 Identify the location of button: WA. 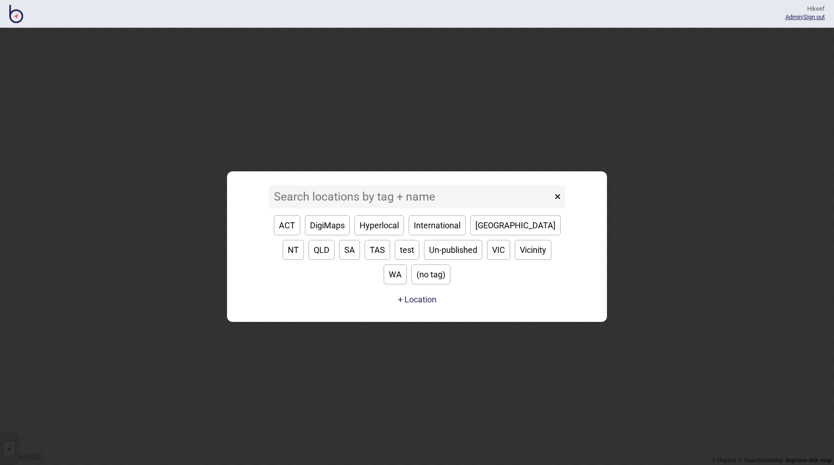
(395, 274).